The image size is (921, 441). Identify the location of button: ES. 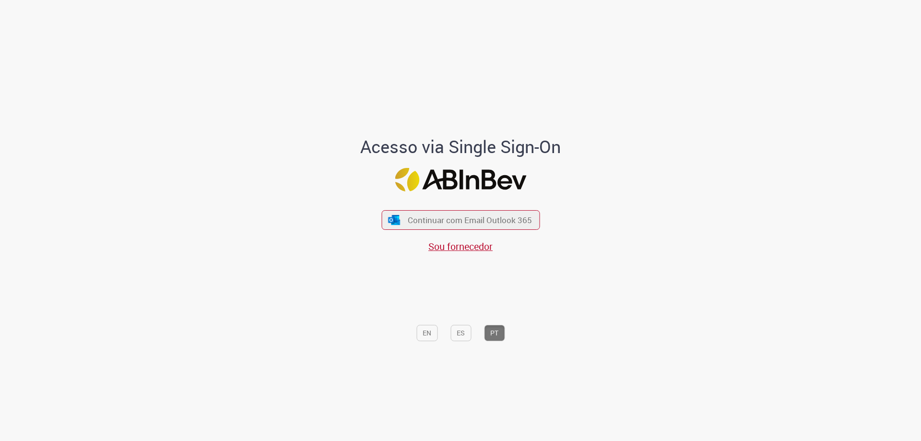
(461, 333).